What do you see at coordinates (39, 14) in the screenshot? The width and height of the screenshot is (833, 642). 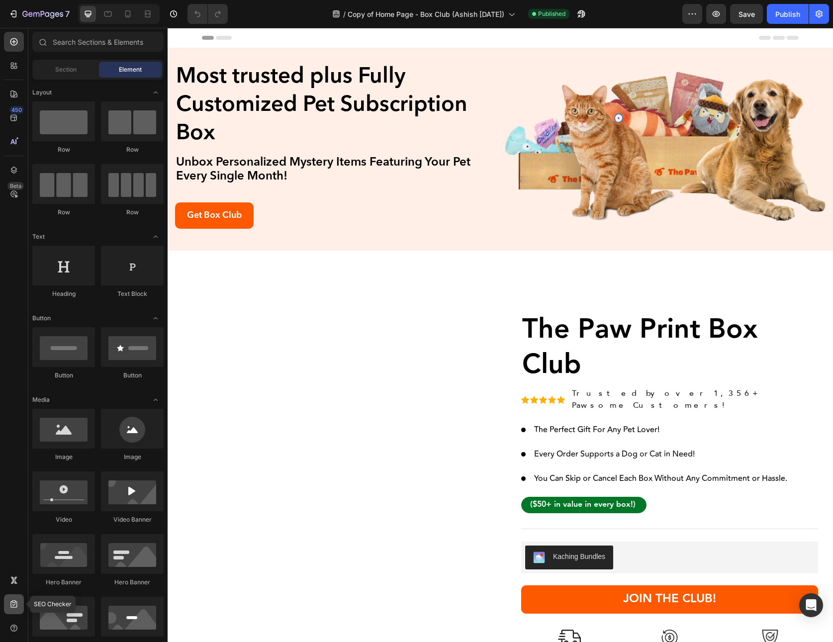 I see `button: 7` at bounding box center [39, 14].